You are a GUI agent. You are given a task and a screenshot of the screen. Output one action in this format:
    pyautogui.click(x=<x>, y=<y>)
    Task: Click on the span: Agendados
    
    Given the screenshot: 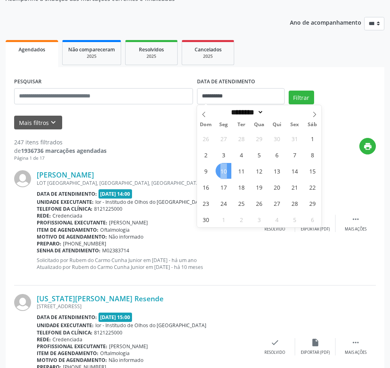 What is the action you would take?
    pyautogui.click(x=32, y=49)
    